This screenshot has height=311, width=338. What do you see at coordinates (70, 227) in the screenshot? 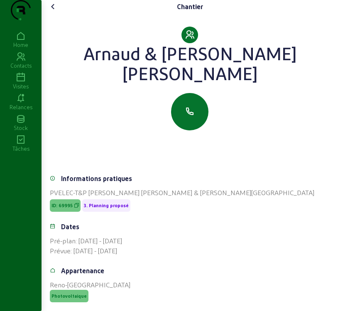
I see `div: Dates` at bounding box center [70, 227].